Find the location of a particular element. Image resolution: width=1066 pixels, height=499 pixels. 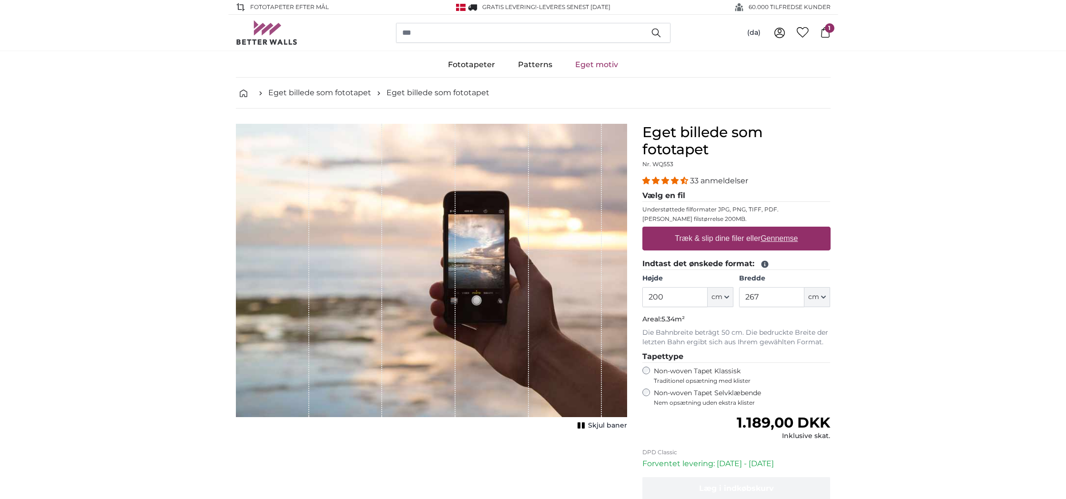

span: 4.33 stars is located at coordinates (666, 181).